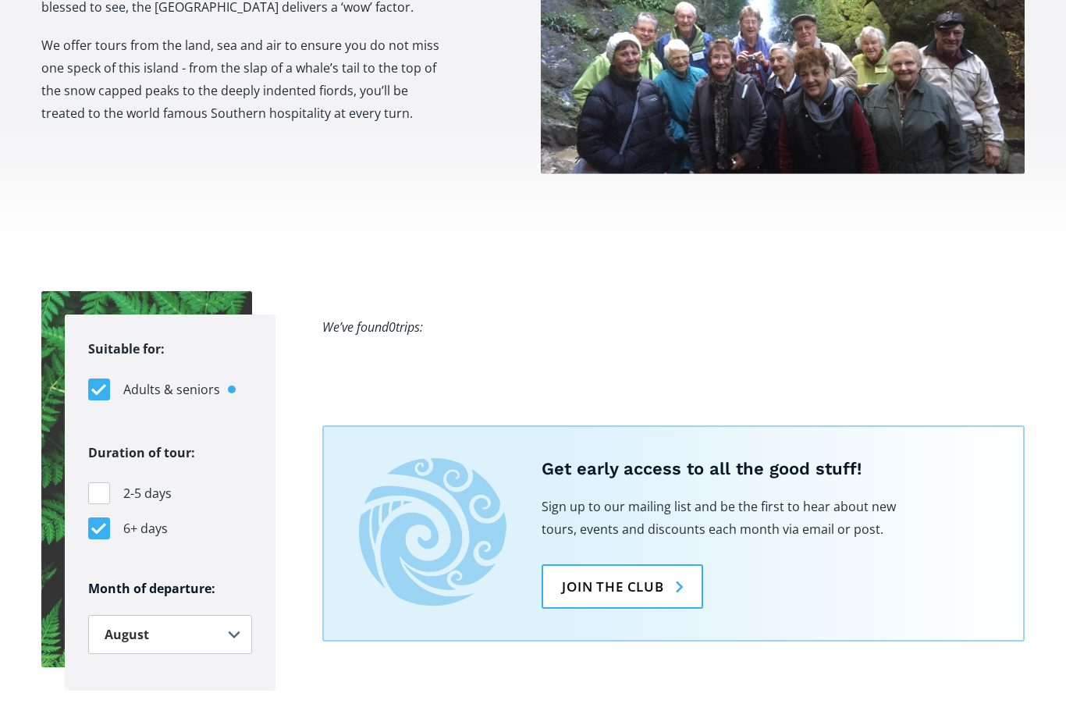  Describe the element at coordinates (141, 453) in the screenshot. I see `legend: Duration of tour:` at that location.